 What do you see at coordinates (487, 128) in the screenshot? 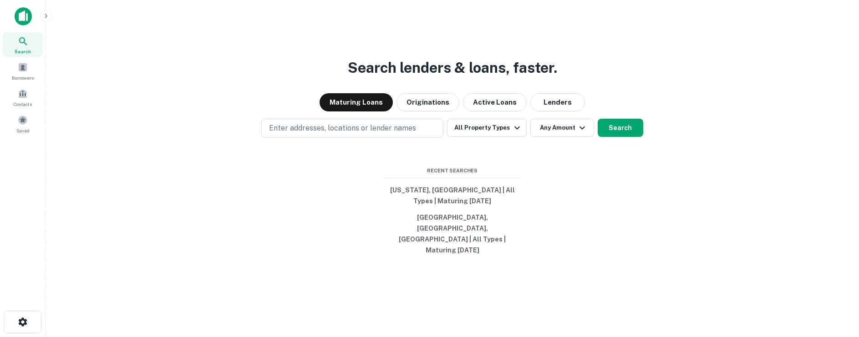
I see `button: All Property Types` at bounding box center [487, 128].